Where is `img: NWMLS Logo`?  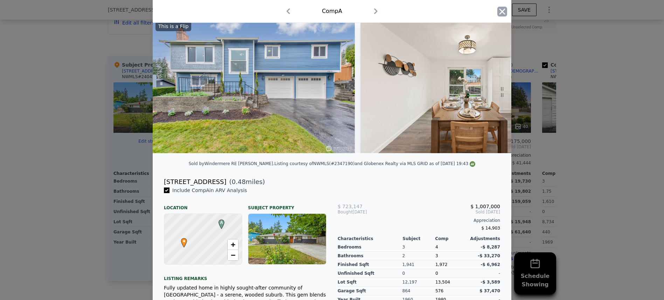
img: NWMLS Logo is located at coordinates (473, 164).